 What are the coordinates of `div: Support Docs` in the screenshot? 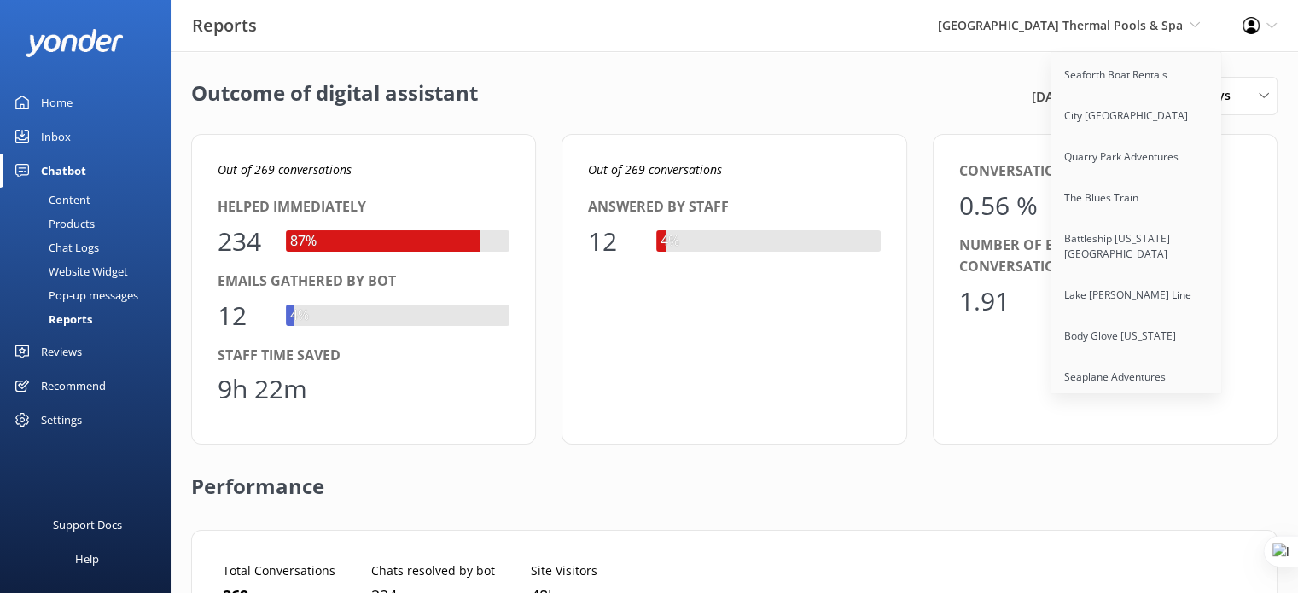 It's located at (87, 525).